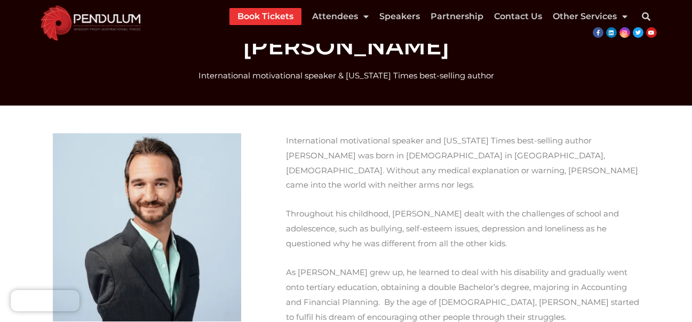  What do you see at coordinates (340, 17) in the screenshot?
I see `a: Attendees` at bounding box center [340, 17].